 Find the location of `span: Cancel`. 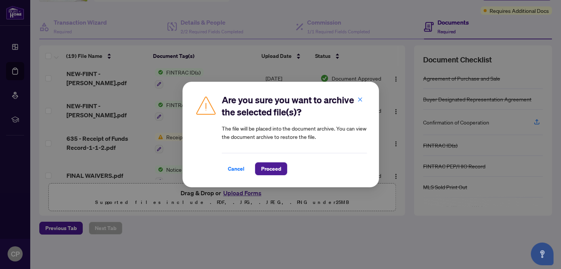

span: Cancel is located at coordinates (236, 169).